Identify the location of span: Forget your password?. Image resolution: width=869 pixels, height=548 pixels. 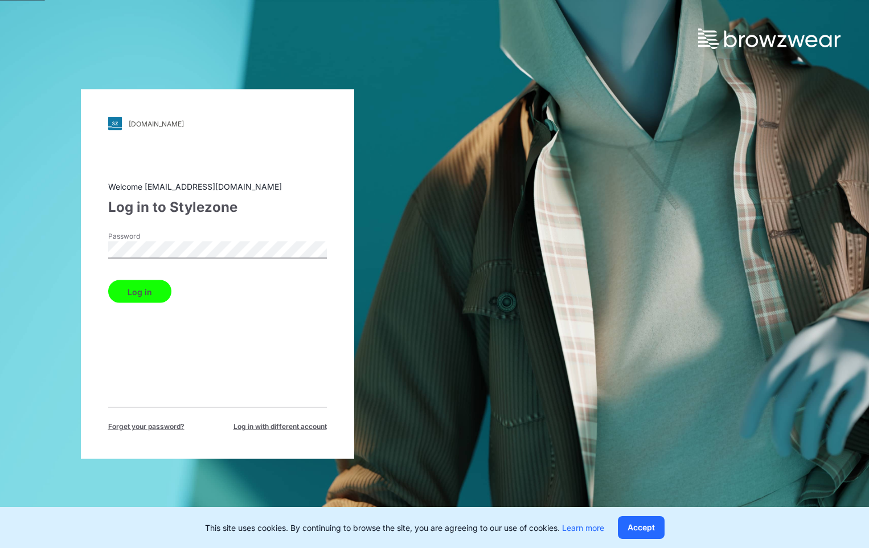
(146, 427).